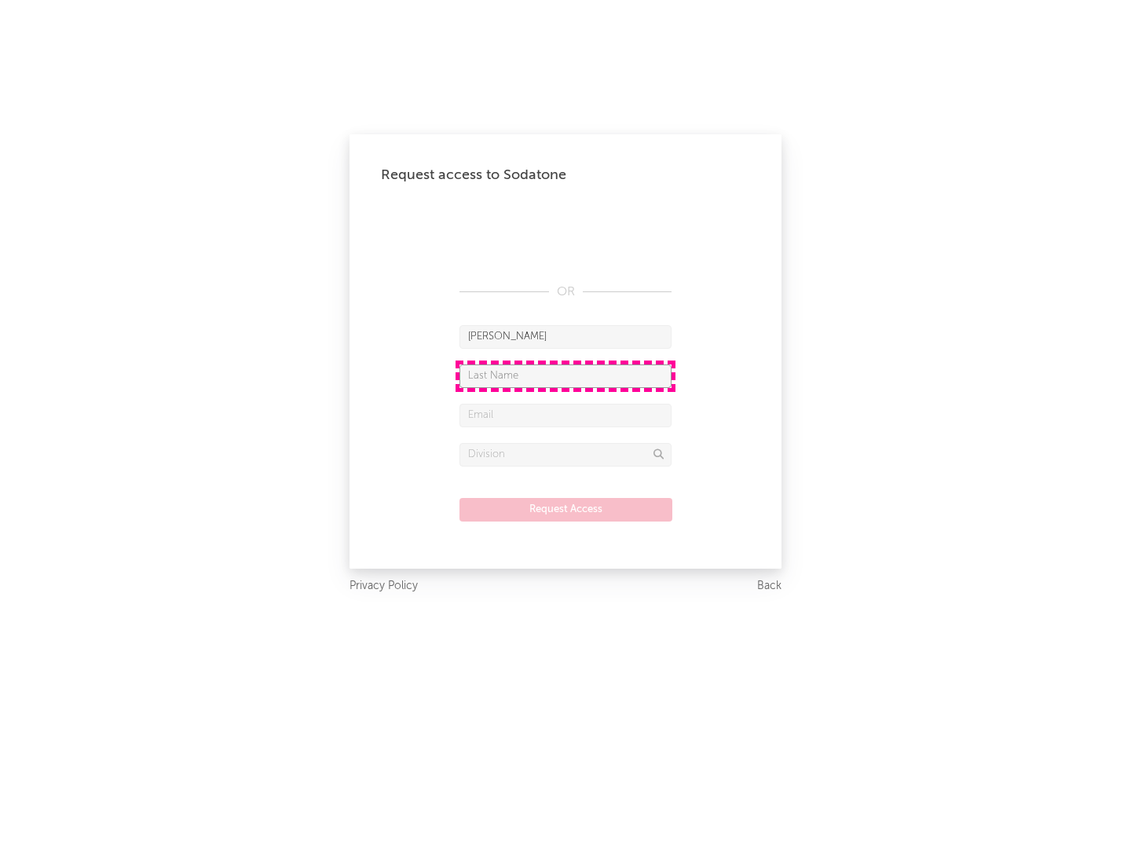 The width and height of the screenshot is (1131, 864). Describe the element at coordinates (565, 337) in the screenshot. I see `input: First Name` at that location.